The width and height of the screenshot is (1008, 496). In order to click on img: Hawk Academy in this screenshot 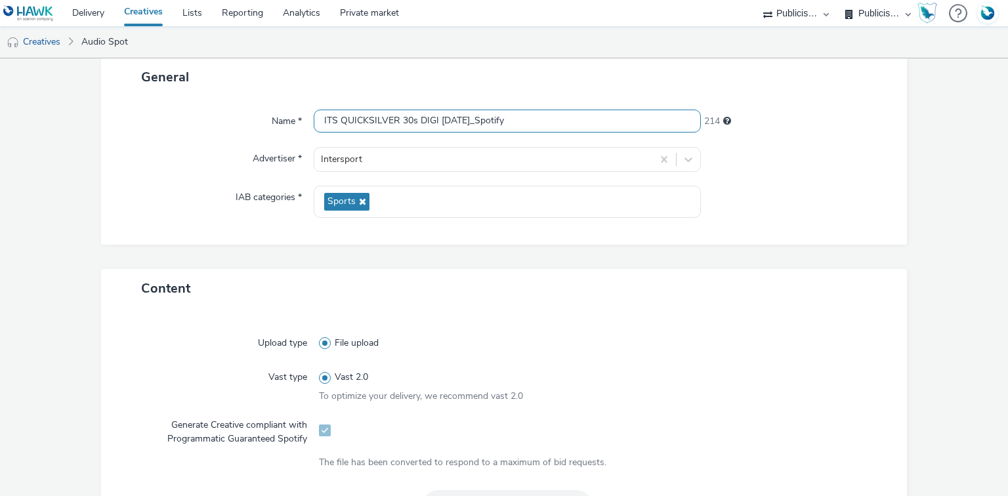, I will do `click(927, 13)`.